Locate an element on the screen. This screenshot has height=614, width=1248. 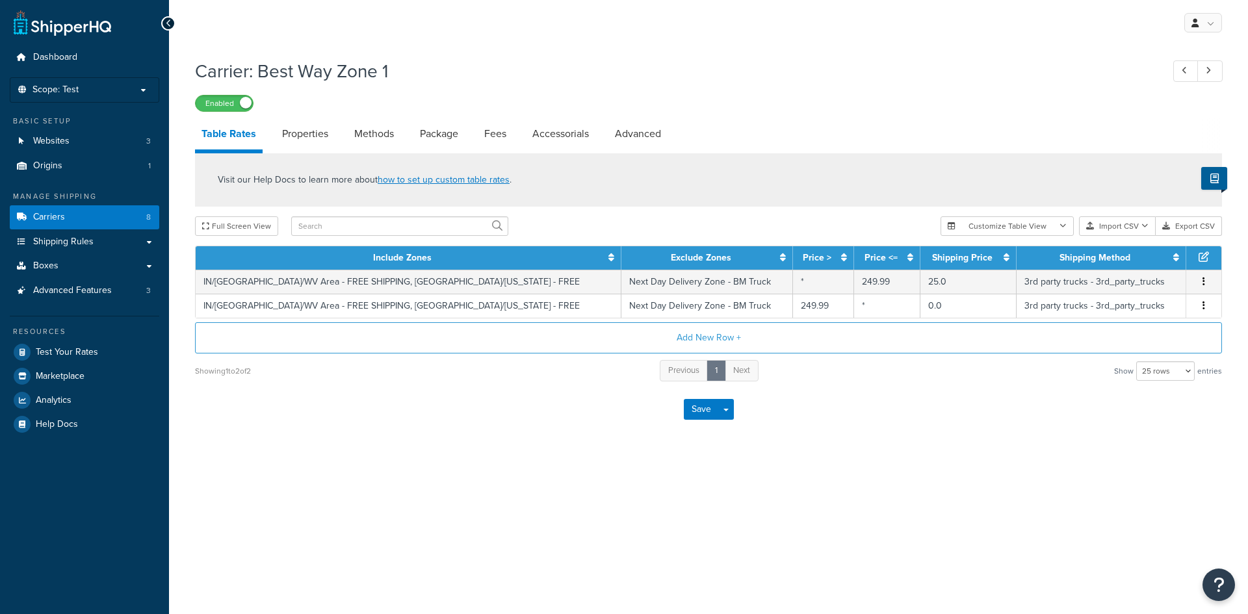
li: Help Docs is located at coordinates (85, 425).